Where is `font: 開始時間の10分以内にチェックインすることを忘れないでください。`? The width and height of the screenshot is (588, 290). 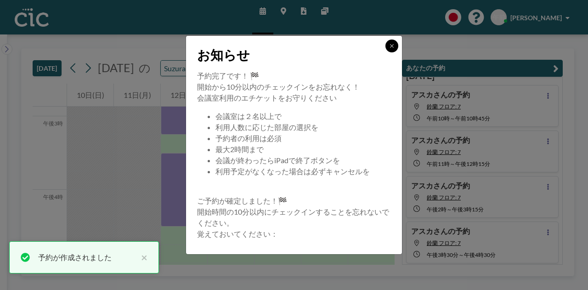 font: 開始時間の10分以内にチェックインすることを忘れないでください。 is located at coordinates (293, 217).